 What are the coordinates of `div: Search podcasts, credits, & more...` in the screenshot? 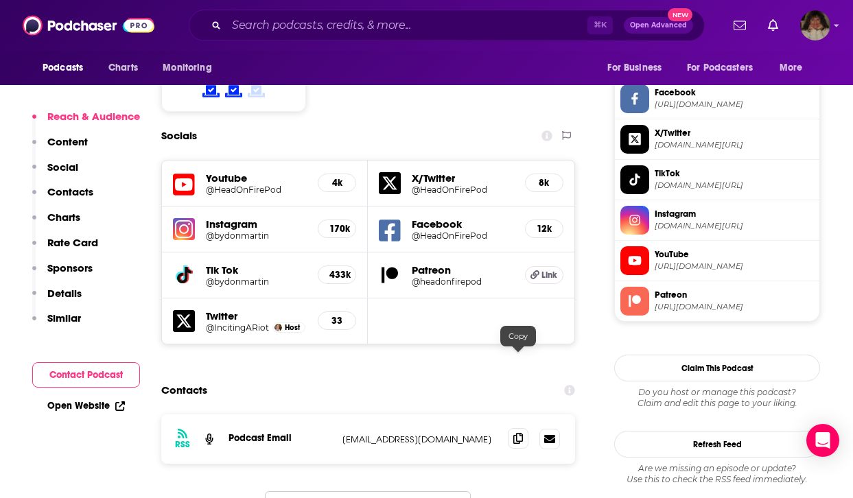 It's located at (447, 25).